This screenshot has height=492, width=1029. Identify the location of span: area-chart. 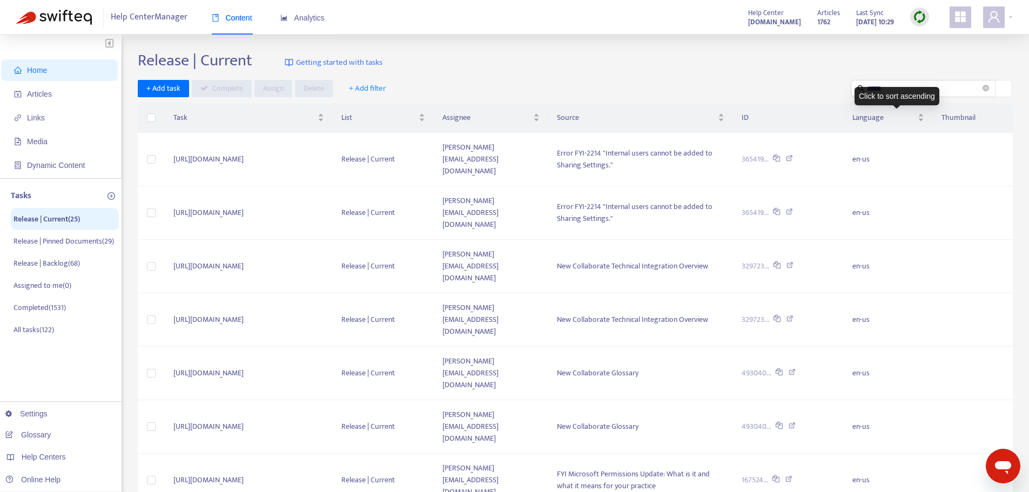
(284, 18).